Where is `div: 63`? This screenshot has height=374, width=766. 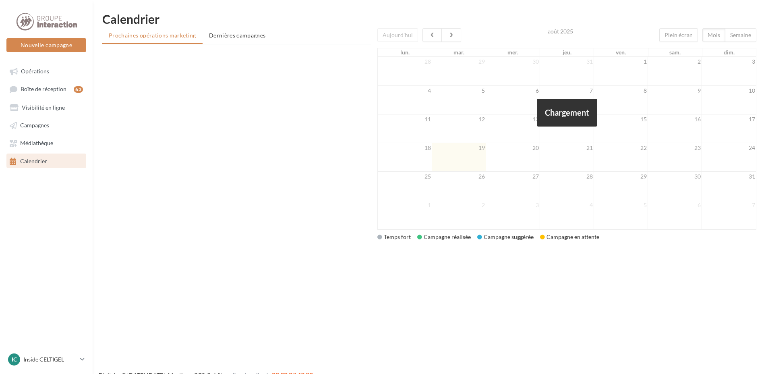
div: 63 is located at coordinates (78, 89).